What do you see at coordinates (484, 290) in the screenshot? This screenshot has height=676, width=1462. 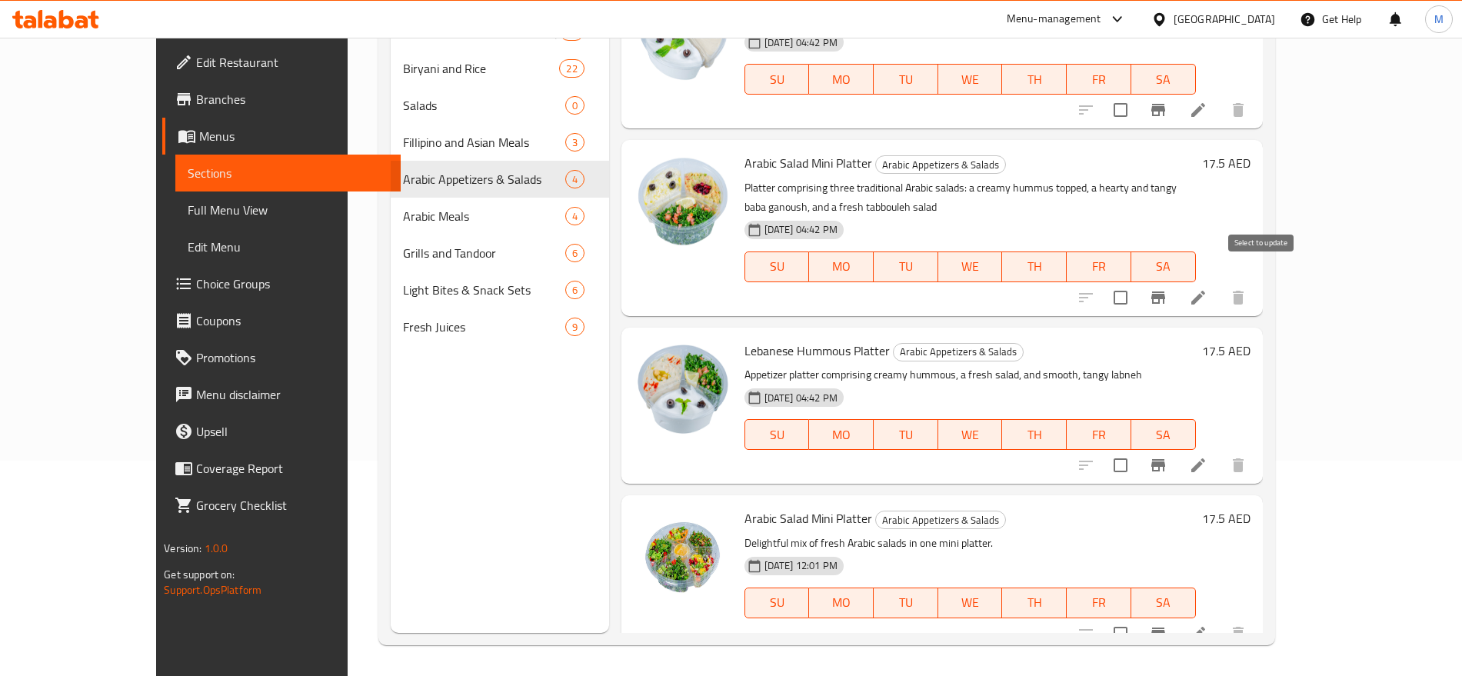 I see `span: Light Bites & Snack Sets` at bounding box center [484, 290].